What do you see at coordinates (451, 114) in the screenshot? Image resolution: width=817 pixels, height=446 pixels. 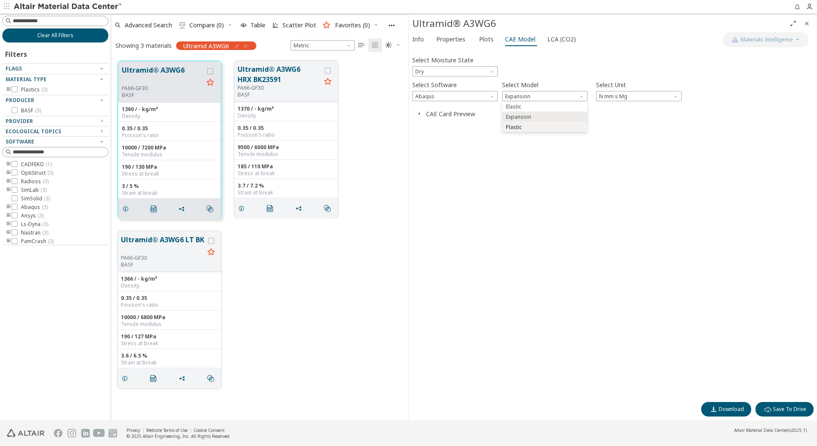 I see `button: CAE Card Preview` at bounding box center [451, 114].